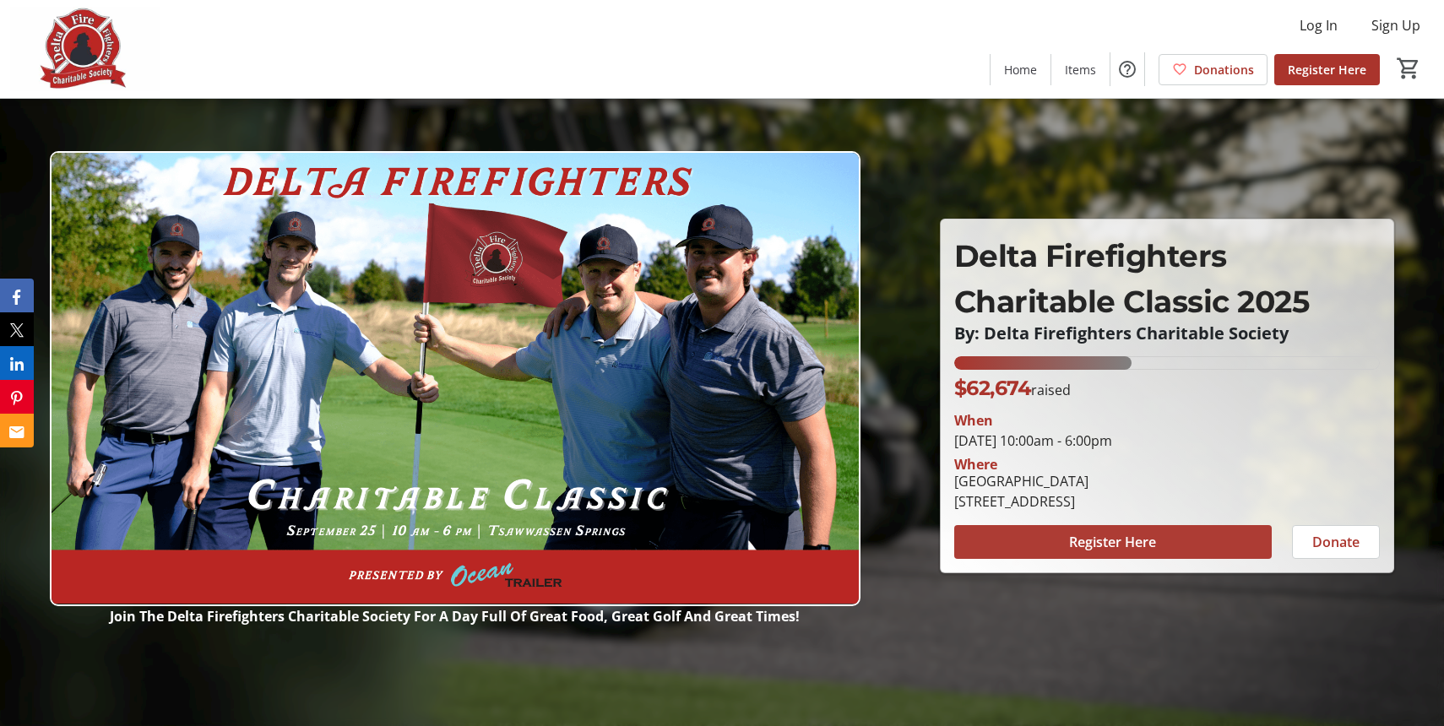 This screenshot has width=1444, height=726. I want to click on button: Cart, so click(1408, 68).